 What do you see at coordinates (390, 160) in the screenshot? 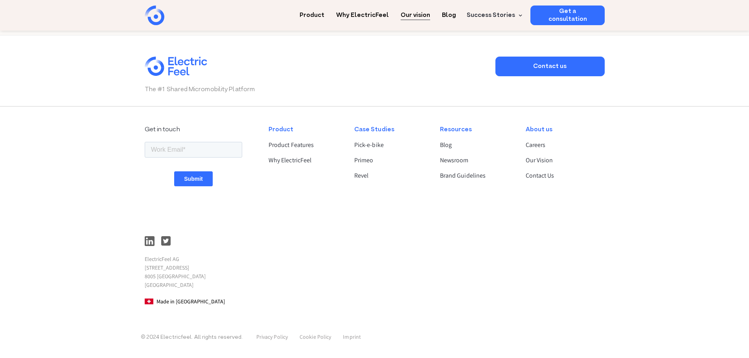
I see `a: Primeo` at bounding box center [390, 160].